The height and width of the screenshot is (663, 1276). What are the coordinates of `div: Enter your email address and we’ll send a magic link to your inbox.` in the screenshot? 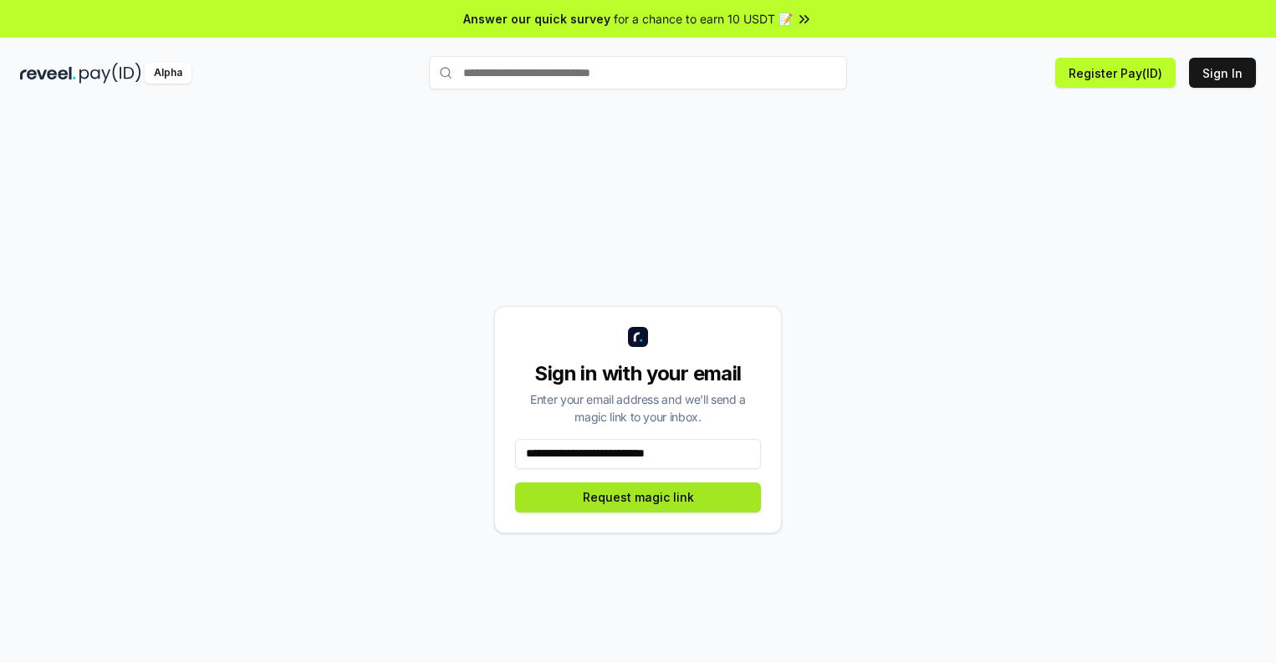 It's located at (638, 408).